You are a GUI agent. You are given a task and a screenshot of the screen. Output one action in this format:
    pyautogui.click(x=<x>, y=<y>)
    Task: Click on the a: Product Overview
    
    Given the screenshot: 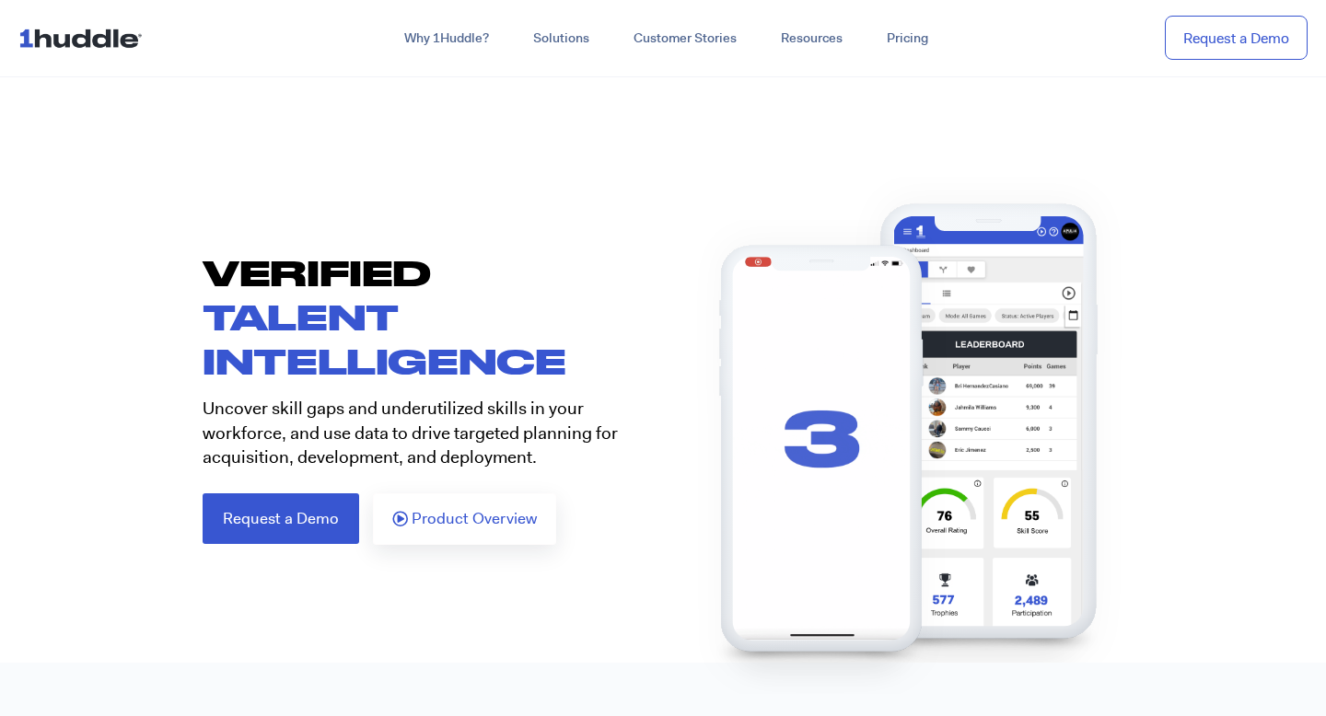 What is the action you would take?
    pyautogui.click(x=464, y=519)
    